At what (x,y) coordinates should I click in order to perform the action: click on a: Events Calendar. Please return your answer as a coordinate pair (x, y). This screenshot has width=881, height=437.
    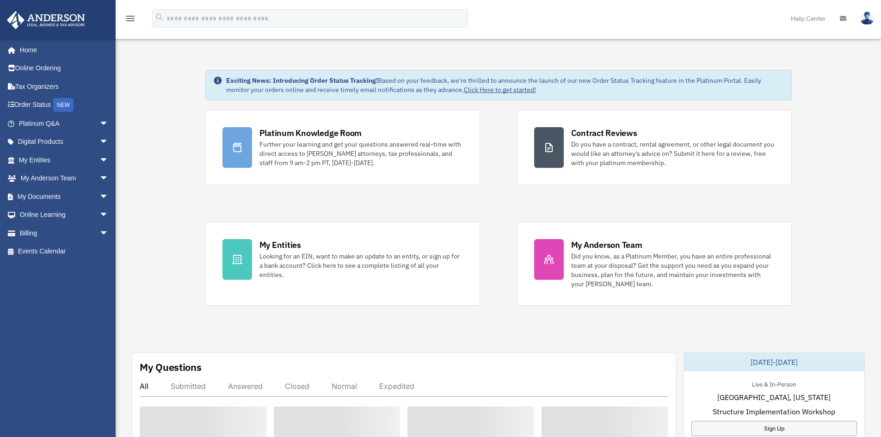
    Looking at the image, I should click on (64, 252).